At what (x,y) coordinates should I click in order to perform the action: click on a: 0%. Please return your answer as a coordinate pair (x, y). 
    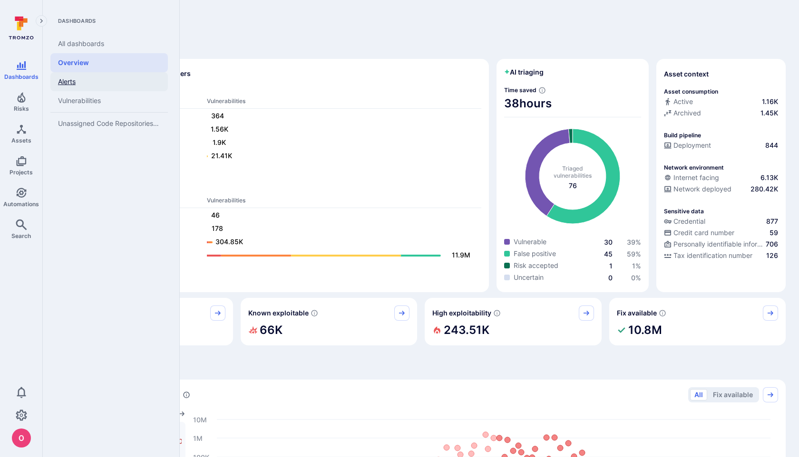
    Looking at the image, I should click on (635, 278).